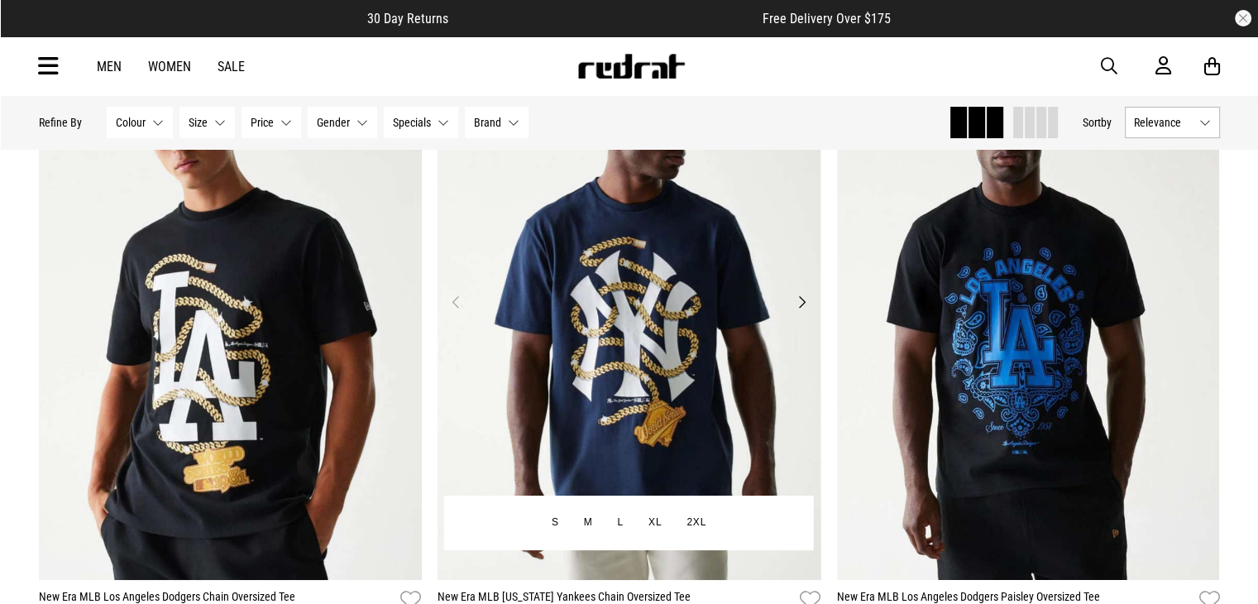 This screenshot has height=604, width=1258. I want to click on button: L, so click(621, 523).